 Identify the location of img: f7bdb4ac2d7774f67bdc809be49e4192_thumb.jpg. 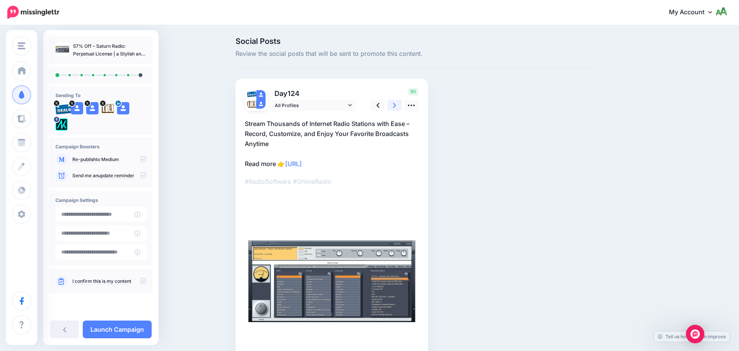
(62, 49).